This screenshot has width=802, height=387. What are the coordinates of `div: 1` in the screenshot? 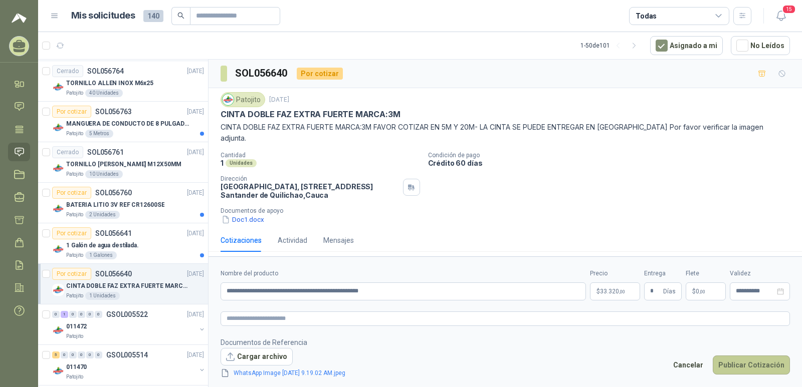 It's located at (64, 315).